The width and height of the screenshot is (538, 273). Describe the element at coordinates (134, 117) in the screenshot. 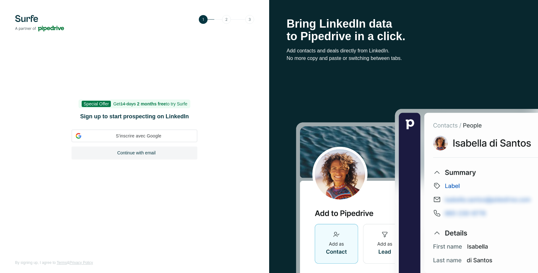

I see `h1: Sign up to start prospecting on LinkedIn` at that location.